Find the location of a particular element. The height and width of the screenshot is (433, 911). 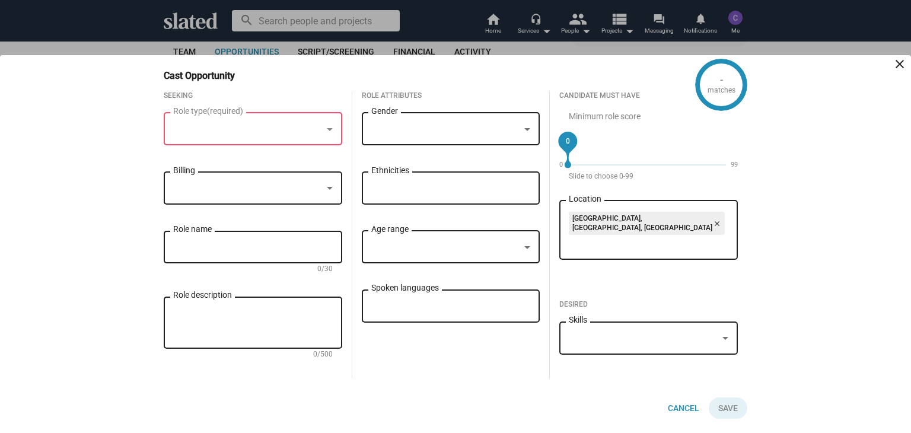

h3: Cast Opportunity is located at coordinates (208, 75).